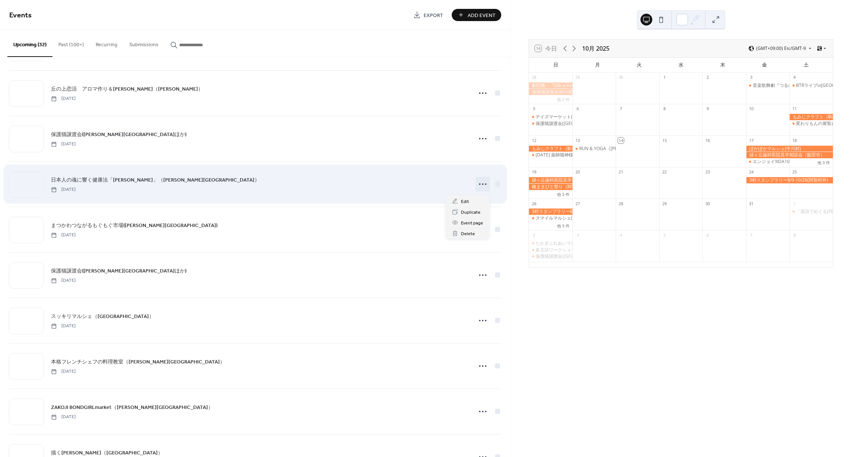  Describe the element at coordinates (577, 172) in the screenshot. I see `div: 20` at that location.